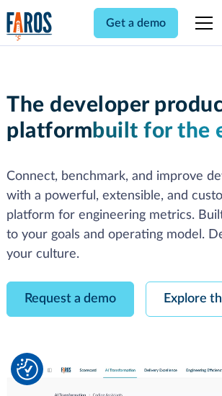 Image resolution: width=222 pixels, height=396 pixels. Describe the element at coordinates (135, 23) in the screenshot. I see `a: Get a demo` at that location.